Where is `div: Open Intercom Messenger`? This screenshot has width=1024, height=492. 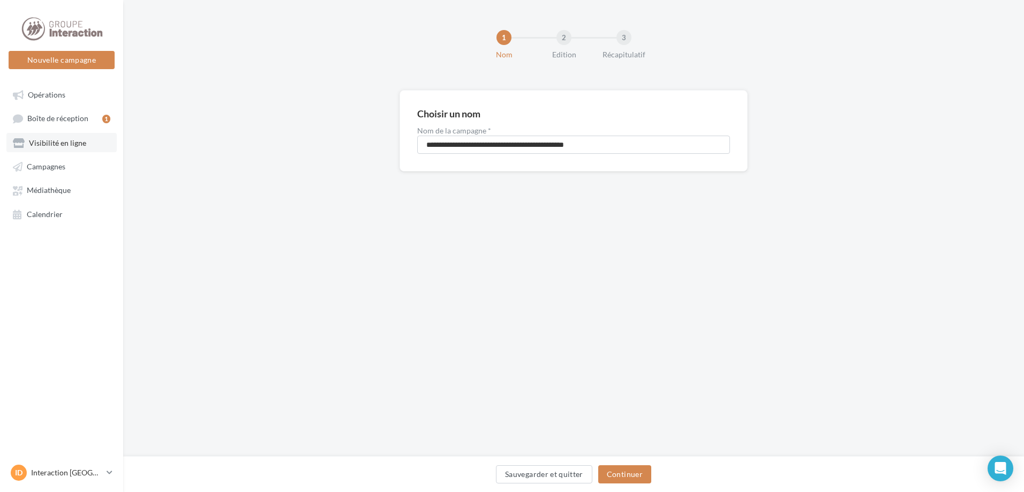
div: Open Intercom Messenger is located at coordinates (1000, 468).